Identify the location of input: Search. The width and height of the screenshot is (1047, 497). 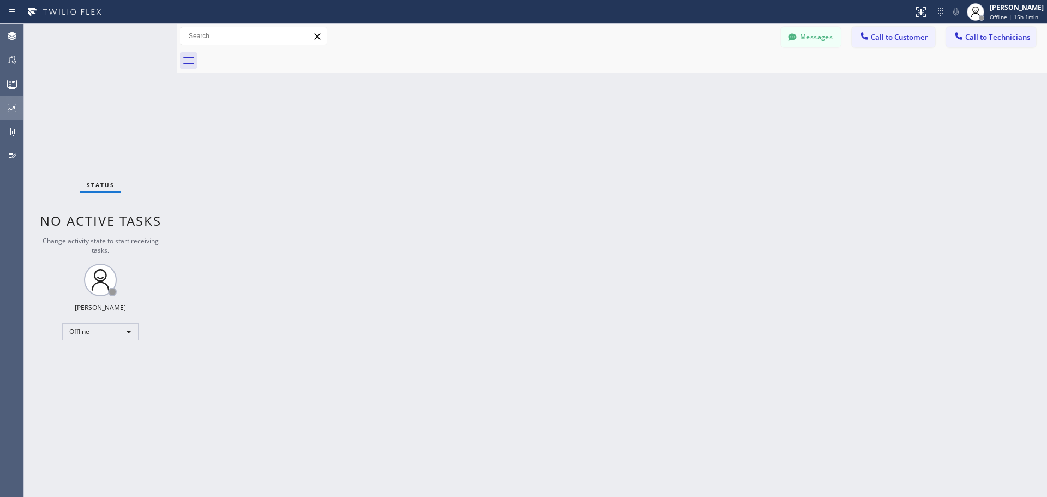
(254, 36).